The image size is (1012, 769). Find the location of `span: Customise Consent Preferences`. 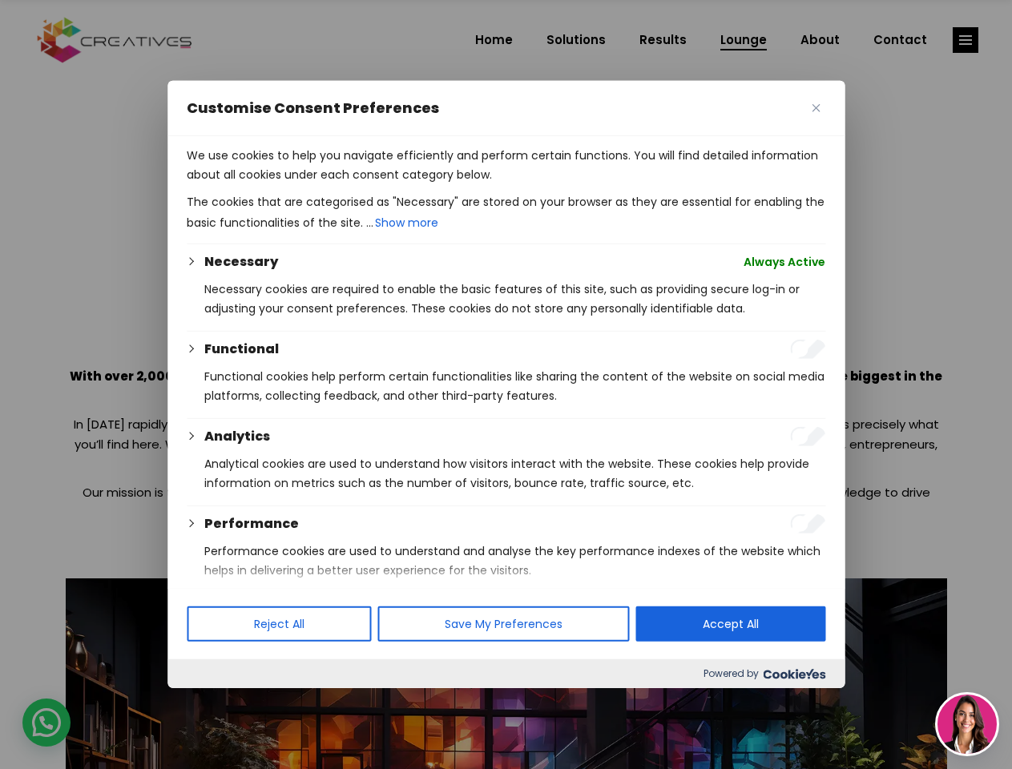

span: Customise Consent Preferences is located at coordinates (312, 108).